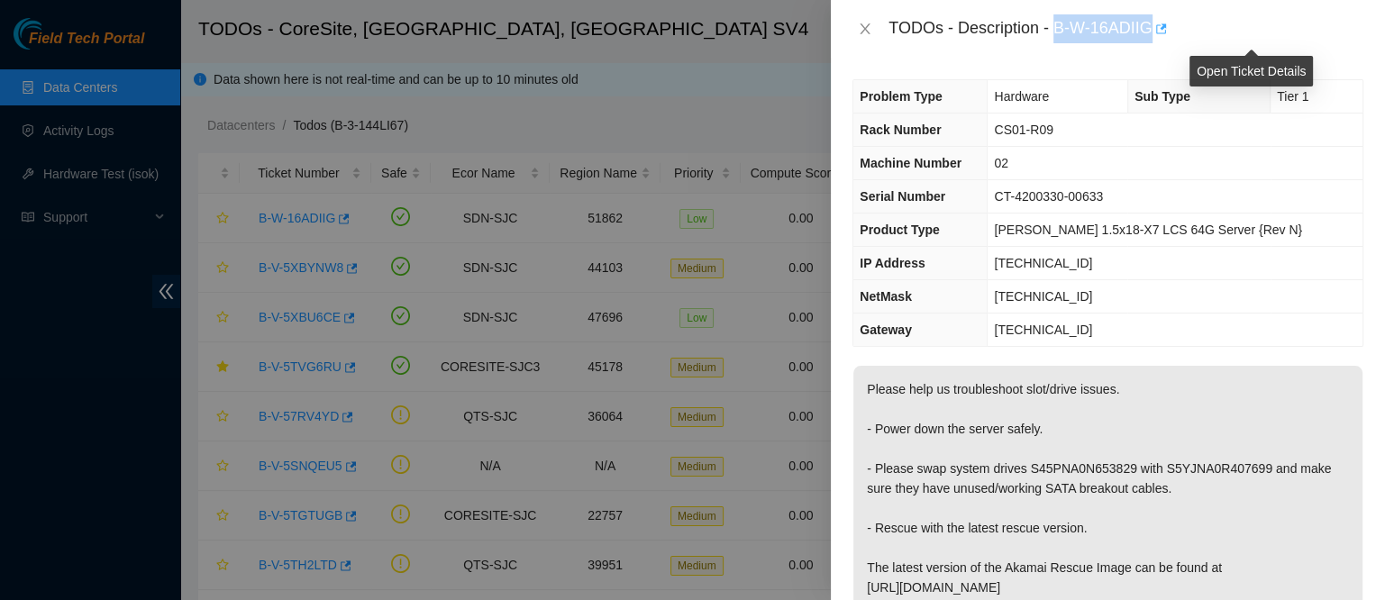 The height and width of the screenshot is (600, 1385). What do you see at coordinates (1048, 196) in the screenshot?
I see `span: CT-4200330-00633` at bounding box center [1048, 196].